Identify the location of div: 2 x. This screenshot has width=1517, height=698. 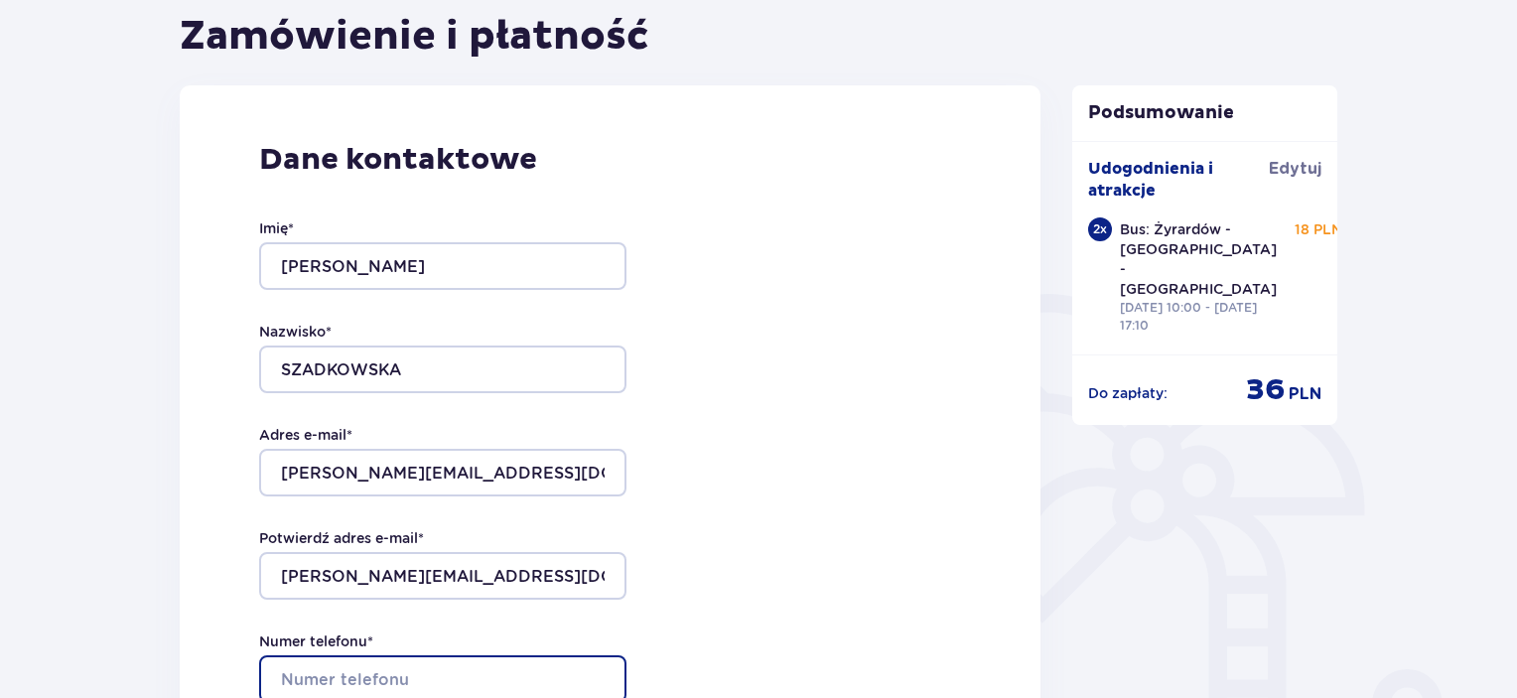
(1100, 229).